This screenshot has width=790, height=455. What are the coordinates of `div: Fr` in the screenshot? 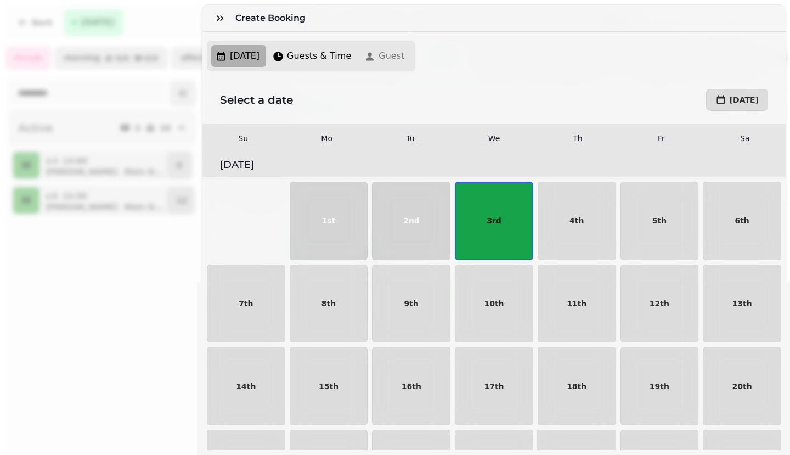 It's located at (661, 138).